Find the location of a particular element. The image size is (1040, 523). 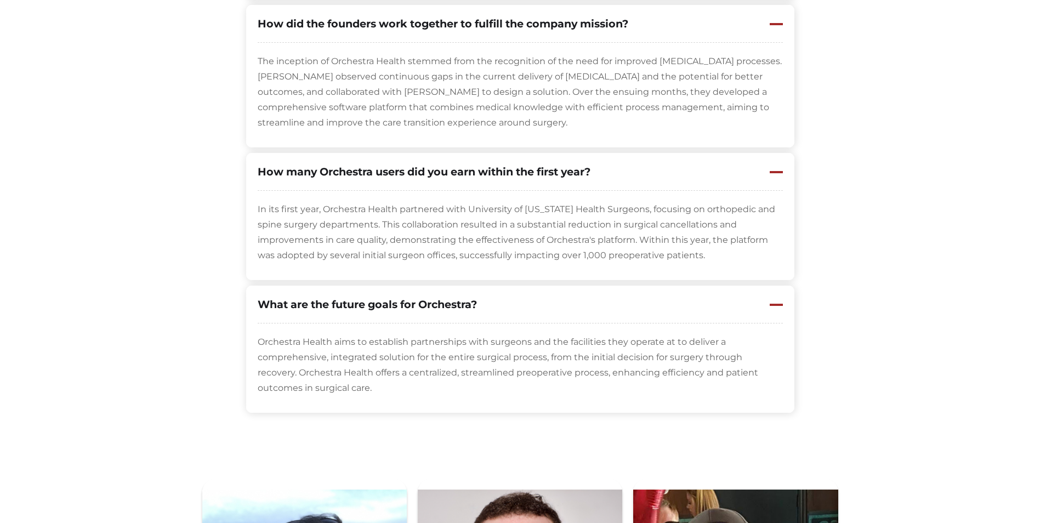

strong: What are the future goals for Orchestra? is located at coordinates (367, 304).